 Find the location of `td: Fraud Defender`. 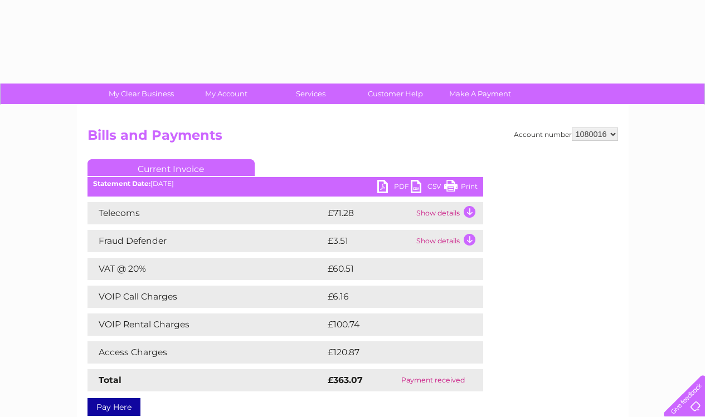

td: Fraud Defender is located at coordinates (206, 241).